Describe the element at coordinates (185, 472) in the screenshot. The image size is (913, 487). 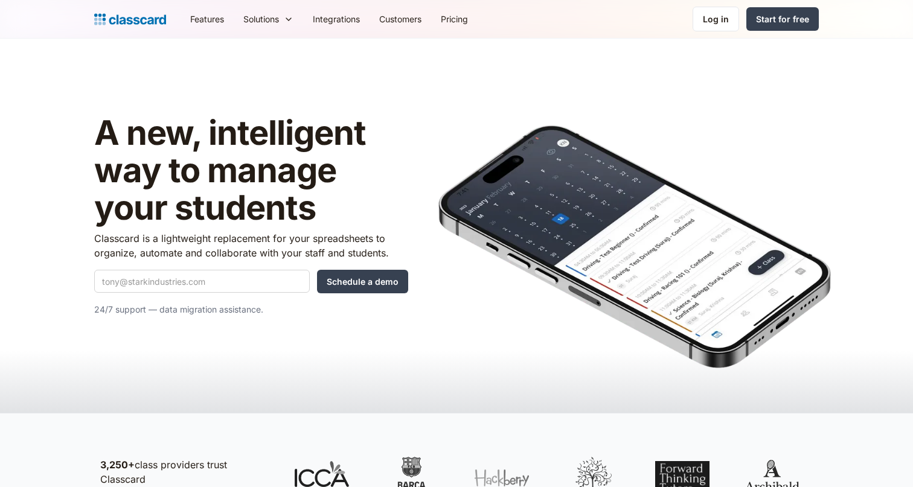
I see `p: class providers trust Classcard` at that location.